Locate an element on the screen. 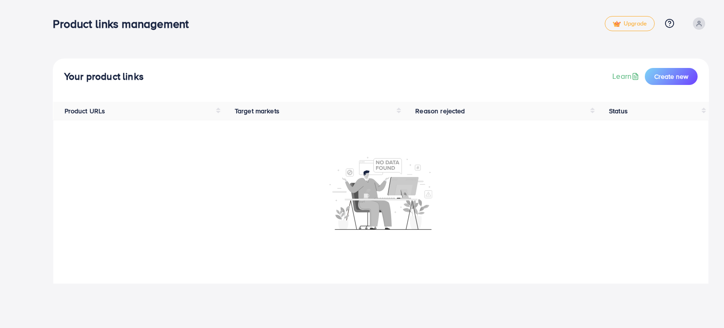  h4: Your product links is located at coordinates (104, 76).